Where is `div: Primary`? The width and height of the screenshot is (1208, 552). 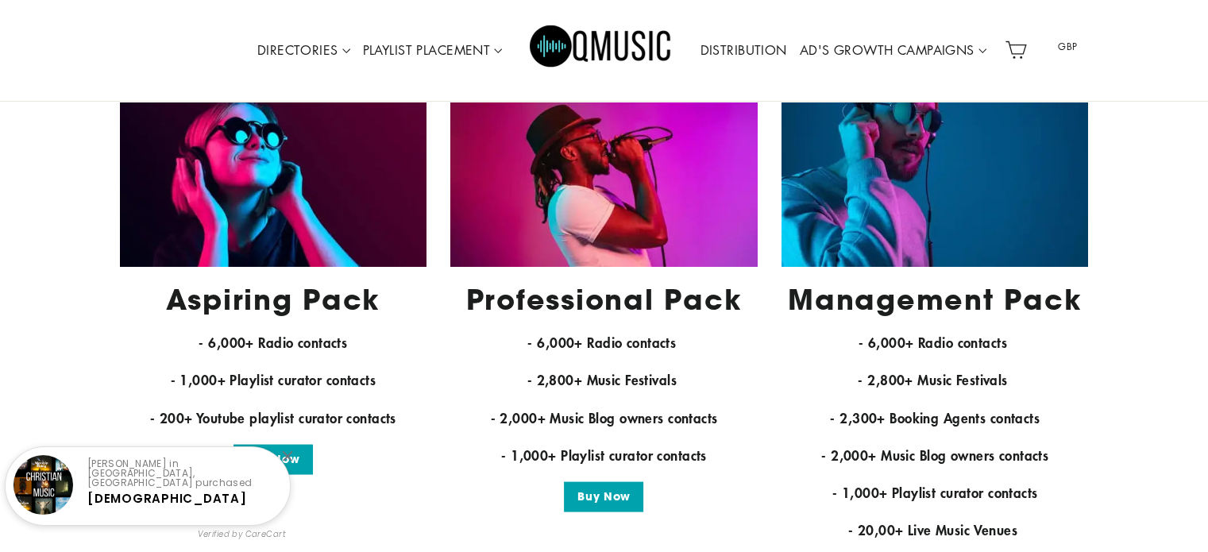
div: Primary is located at coordinates (601, 50).